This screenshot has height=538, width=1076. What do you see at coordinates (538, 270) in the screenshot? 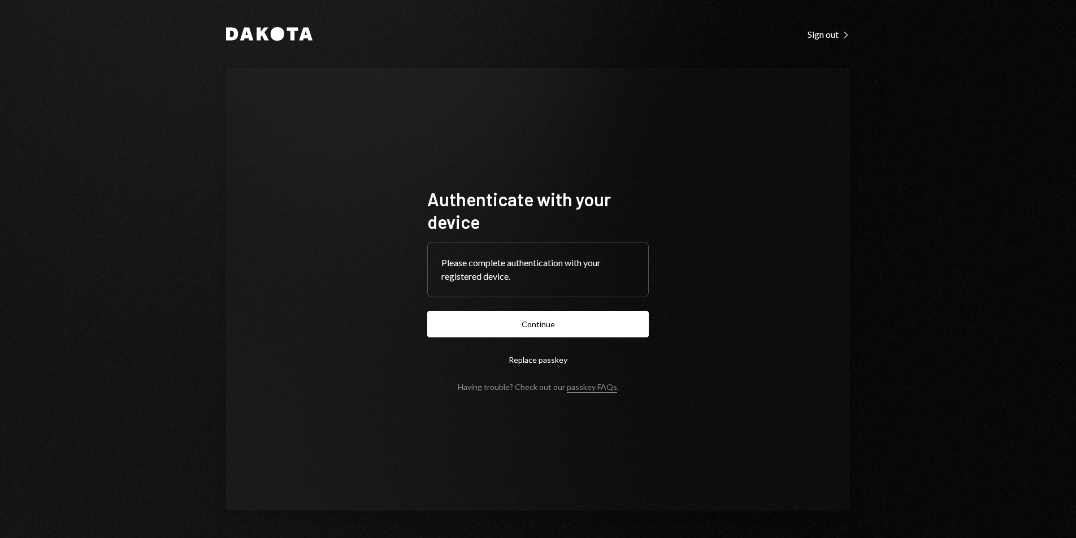
I see `div: Please complete authentication with your registered device.` at bounding box center [538, 270].